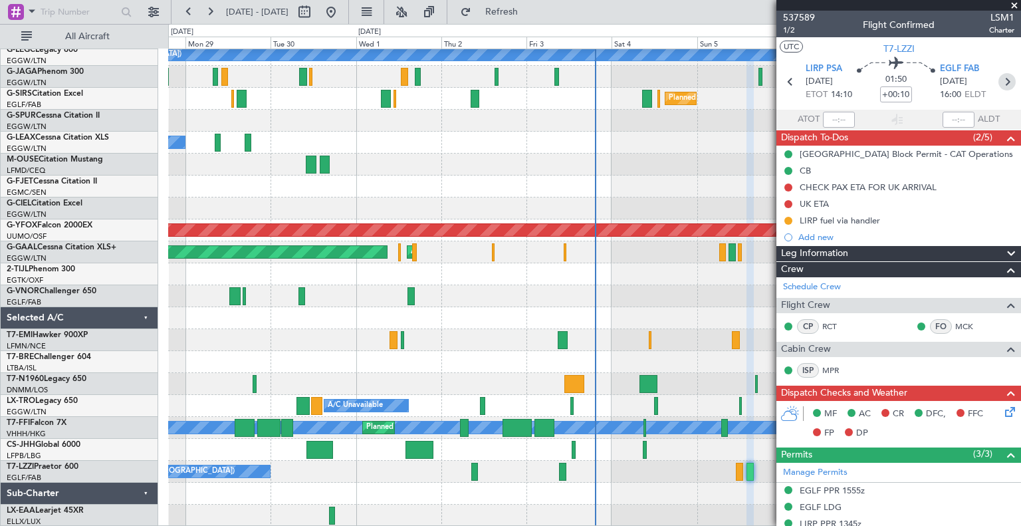 The height and width of the screenshot is (526, 1021). Describe the element at coordinates (569, 43) in the screenshot. I see `div: Fri 3` at that location.